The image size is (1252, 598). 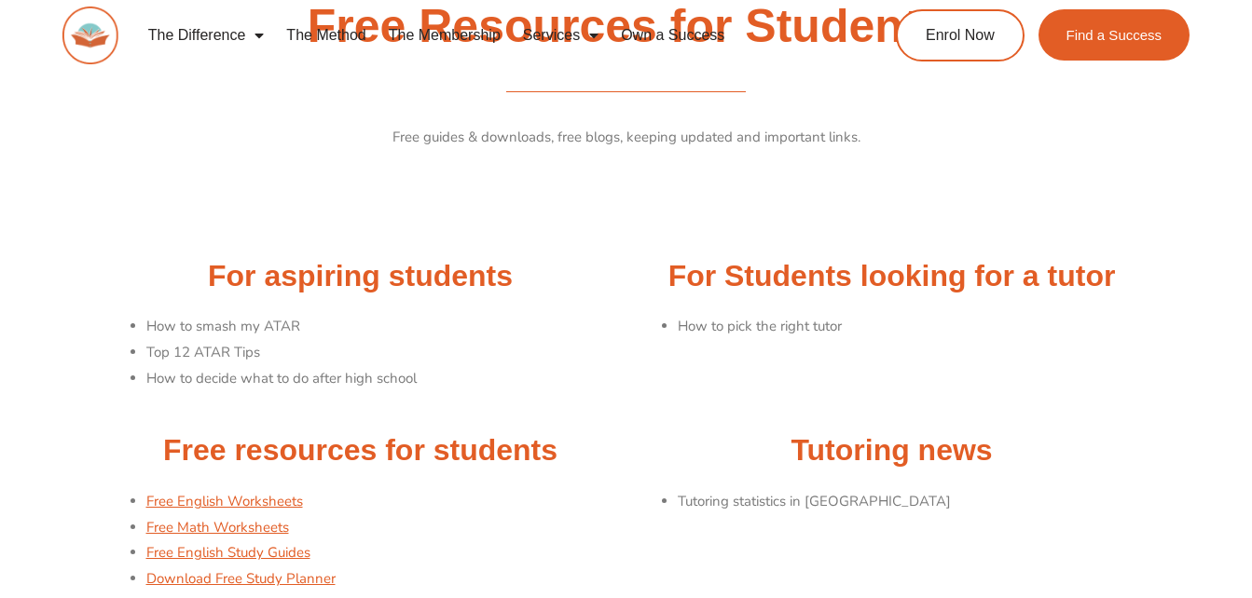 What do you see at coordinates (892, 277) in the screenshot?
I see `h2: For Students looking for a tutor` at bounding box center [892, 277].